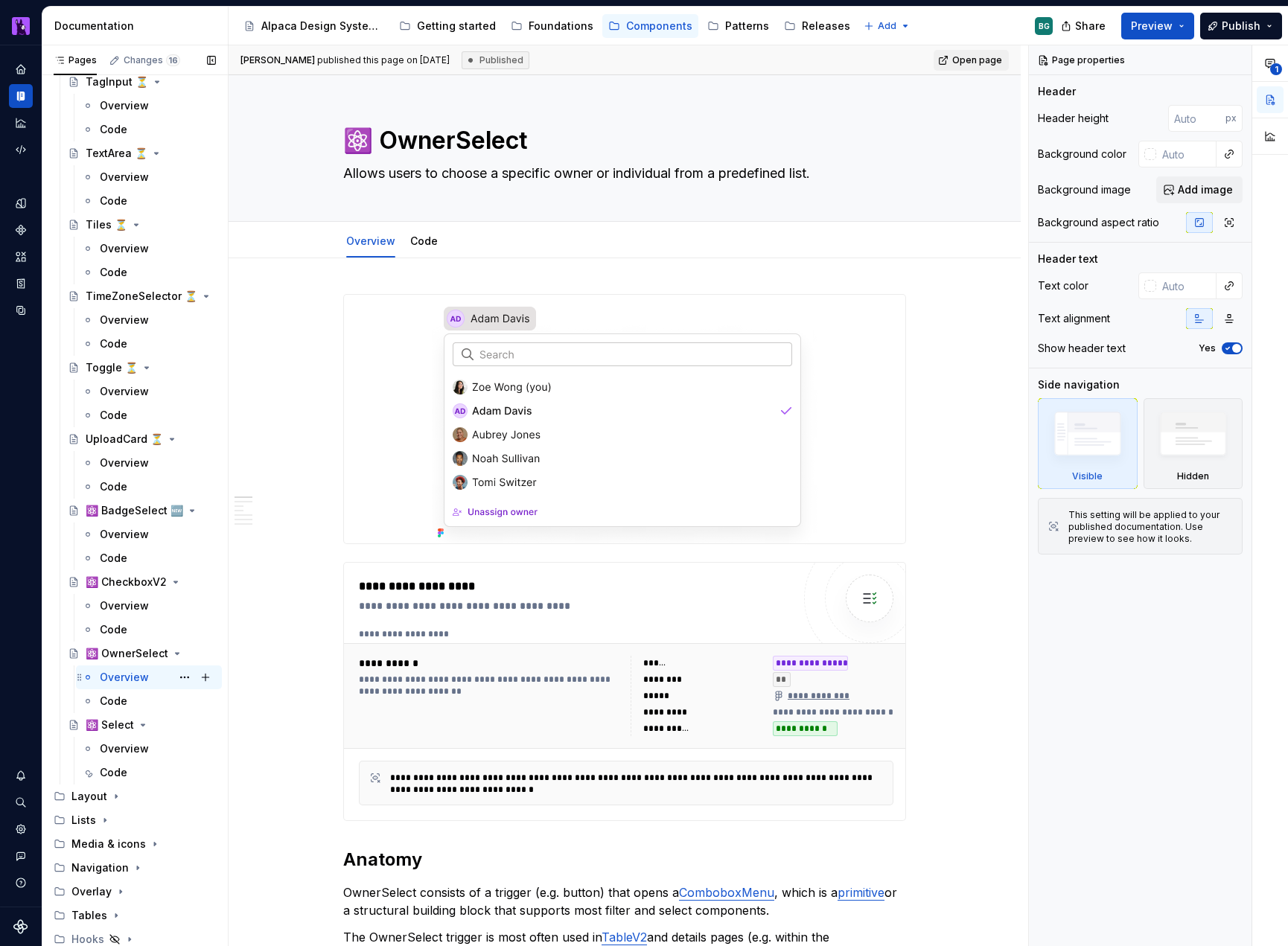  What do you see at coordinates (21, 284) in the screenshot?
I see `a: Storybook stories` at bounding box center [21, 284].